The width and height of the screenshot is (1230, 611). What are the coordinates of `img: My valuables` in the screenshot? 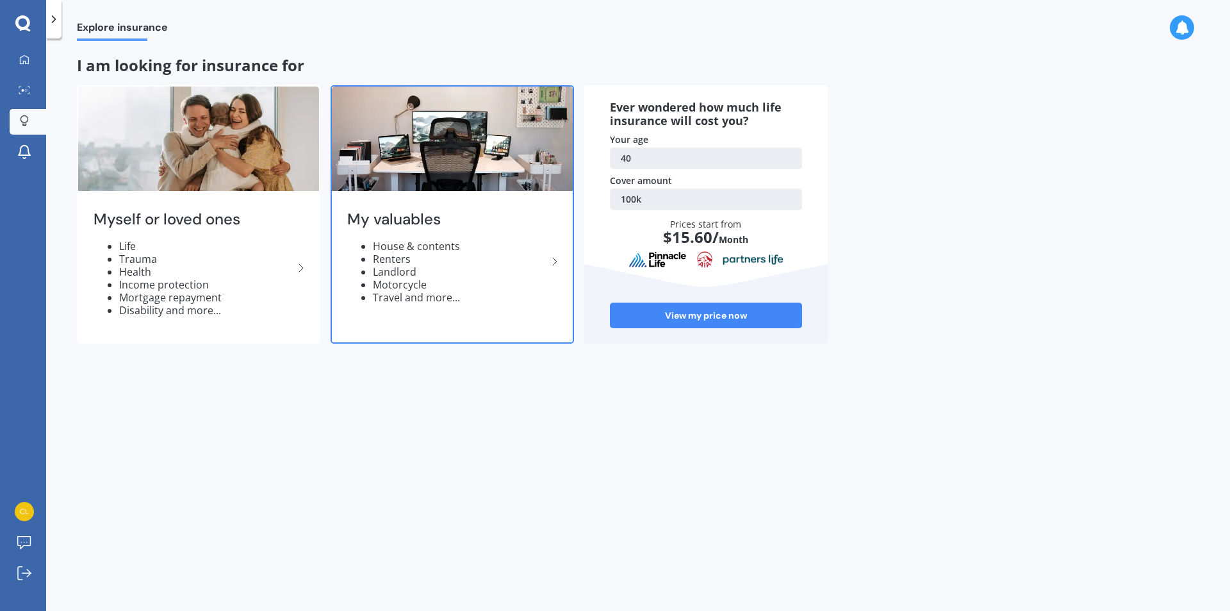 It's located at (452, 138).